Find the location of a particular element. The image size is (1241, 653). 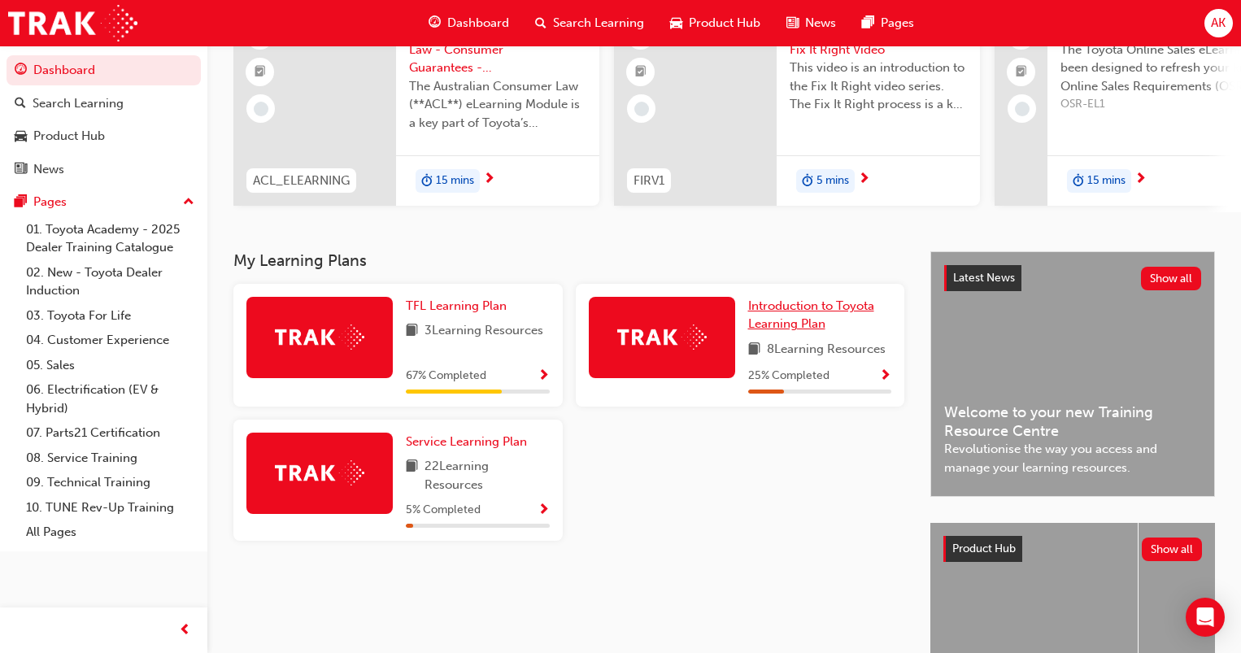

span: Dashboard is located at coordinates (478, 23).